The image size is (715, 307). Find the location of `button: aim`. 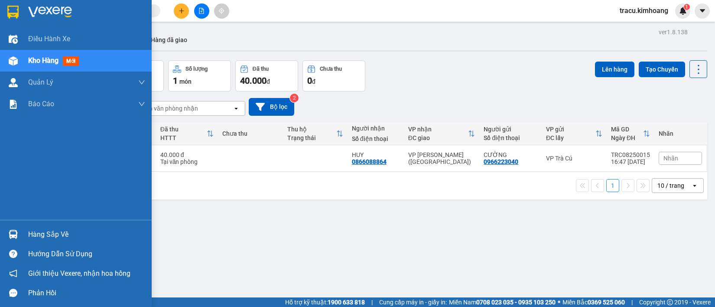

button: aim is located at coordinates (221, 11).